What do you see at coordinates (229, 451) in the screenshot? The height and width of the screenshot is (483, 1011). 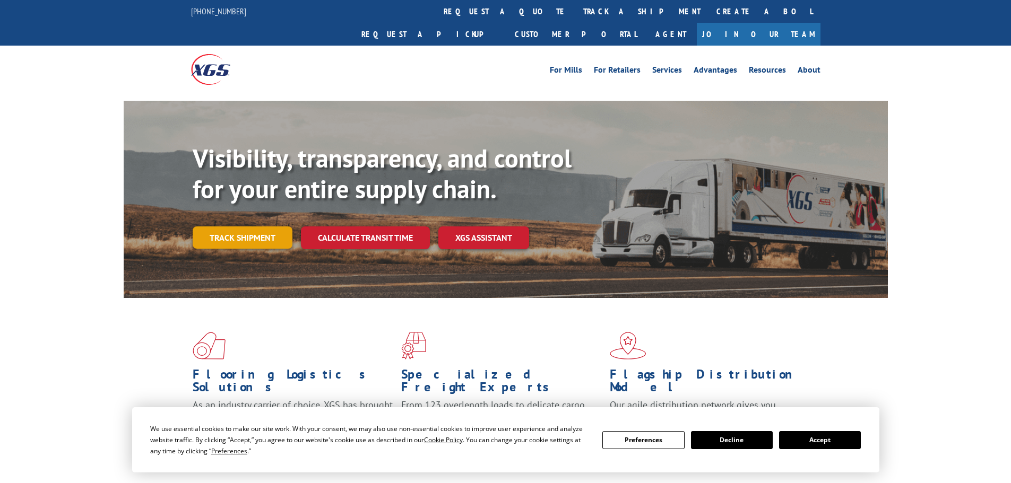 I see `span: Preferences` at bounding box center [229, 451].